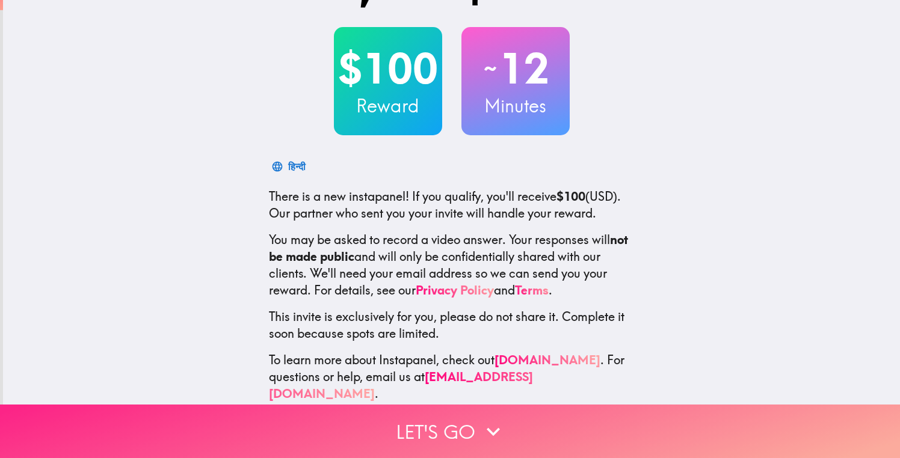 Image resolution: width=900 pixels, height=458 pixels. Describe the element at coordinates (532, 290) in the screenshot. I see `a: Terms` at that location.